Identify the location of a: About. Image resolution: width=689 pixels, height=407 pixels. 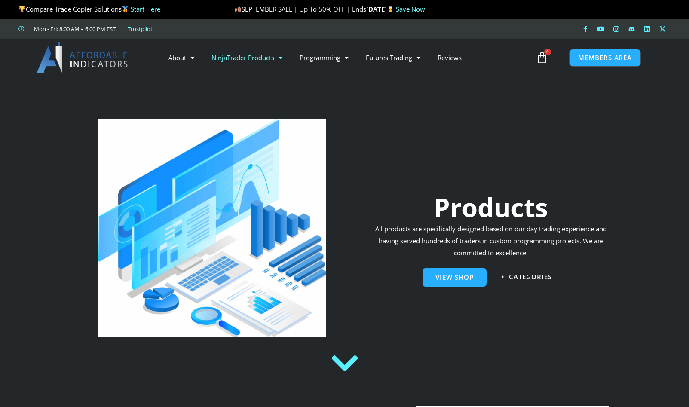
(181, 58).